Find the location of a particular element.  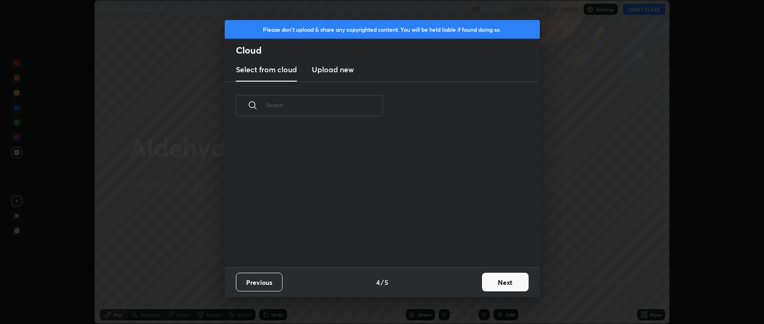

h3: Upload new is located at coordinates (333, 69).